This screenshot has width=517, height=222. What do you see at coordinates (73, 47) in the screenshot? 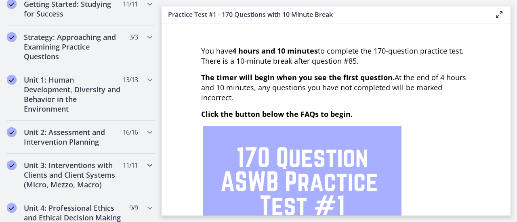
I see `h2: Strategy: Approaching and Examining Practice Questions` at bounding box center [73, 47].